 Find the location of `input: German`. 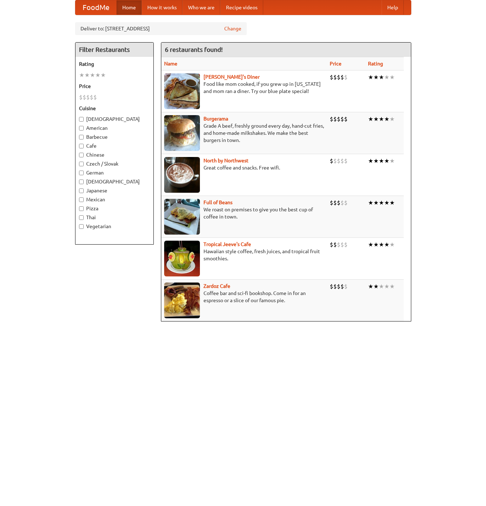

input: German is located at coordinates (81, 173).